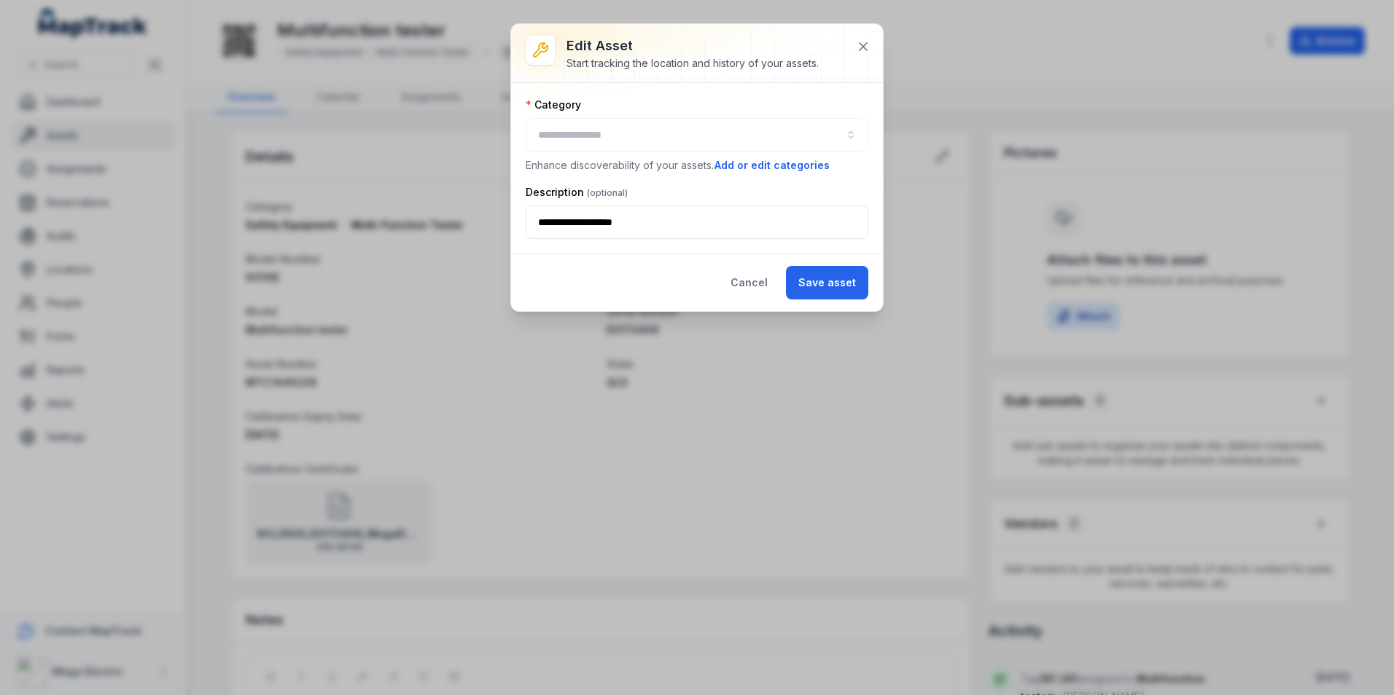 This screenshot has height=695, width=1394. What do you see at coordinates (692, 63) in the screenshot?
I see `div: Start tracking the location and history of your assets.` at bounding box center [692, 63].